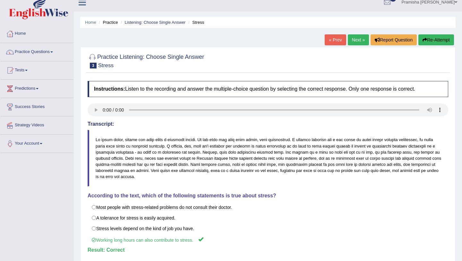 Image resolution: width=462 pixels, height=261 pixels. I want to click on h4: According to the text, which of the following statements is true about stress?, so click(268, 196).